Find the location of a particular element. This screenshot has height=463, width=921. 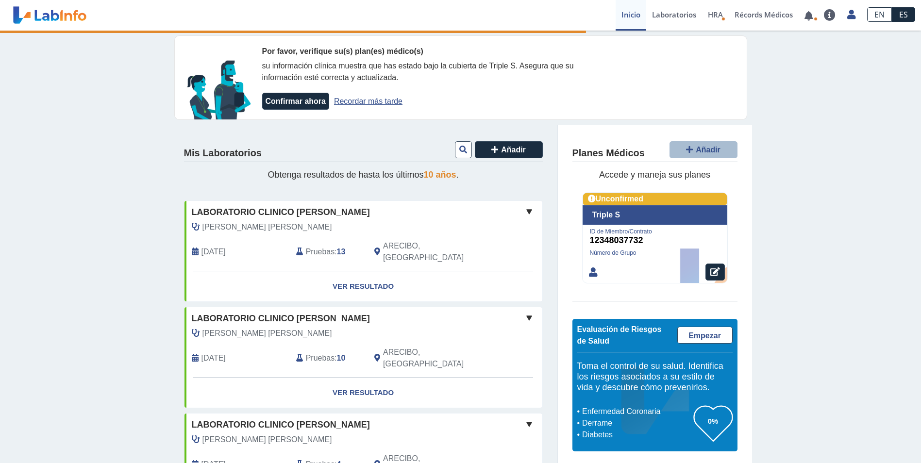

a: EN is located at coordinates (879, 15).